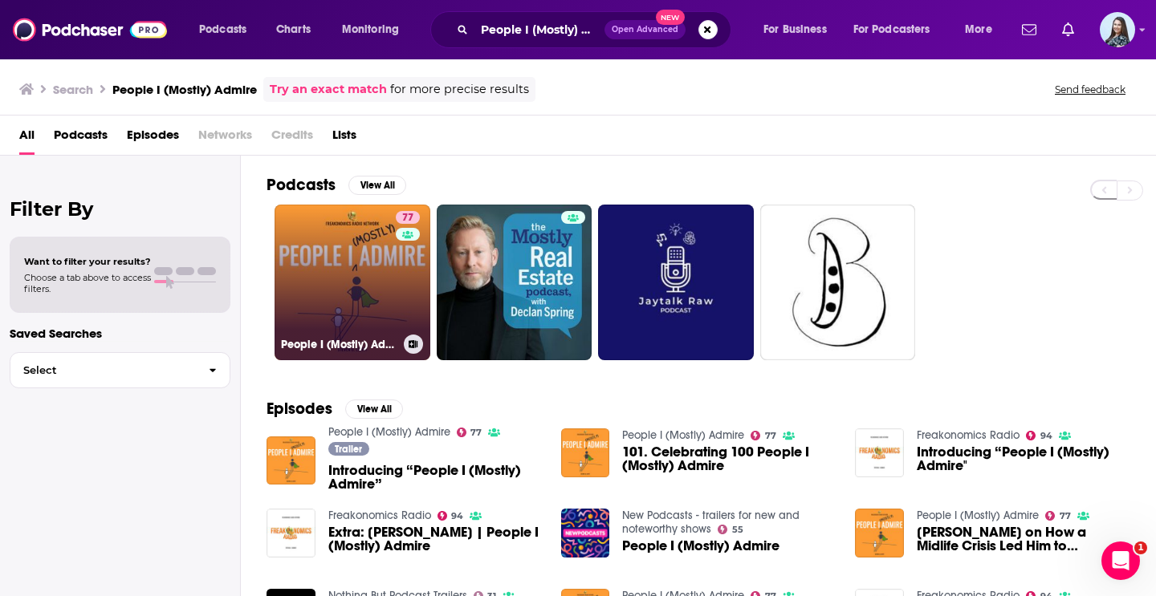 The width and height of the screenshot is (1156, 596). Describe the element at coordinates (293, 30) in the screenshot. I see `a: Charts` at that location.